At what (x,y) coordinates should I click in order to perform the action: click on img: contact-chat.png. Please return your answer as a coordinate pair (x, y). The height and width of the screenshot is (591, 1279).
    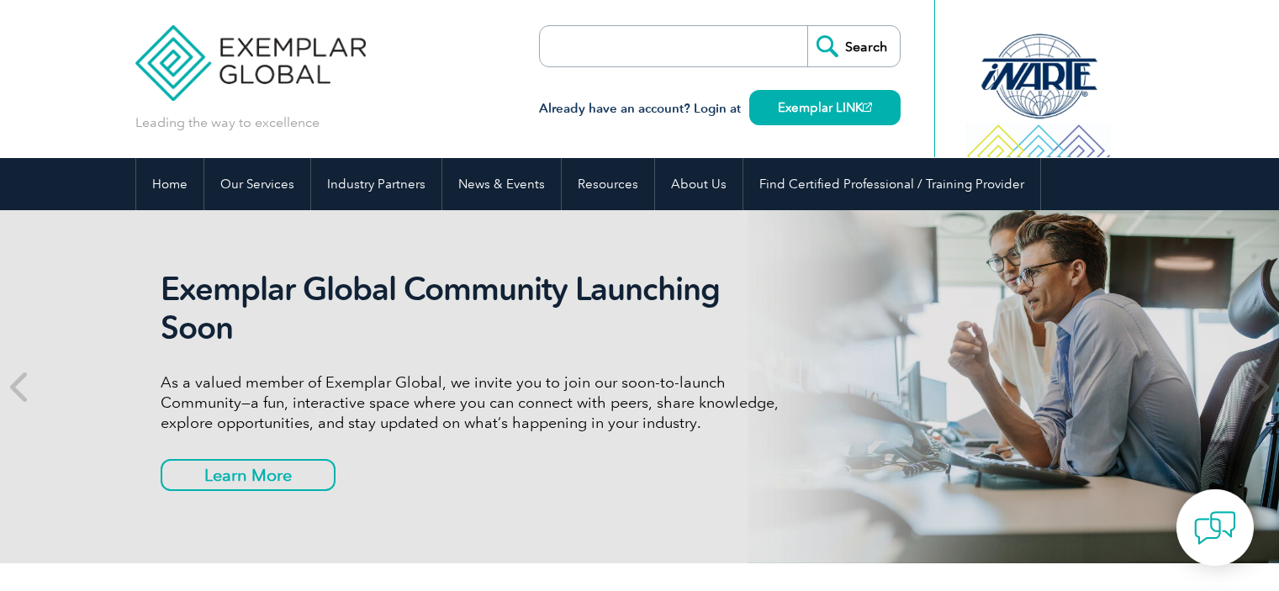
    Looking at the image, I should click on (1215, 528).